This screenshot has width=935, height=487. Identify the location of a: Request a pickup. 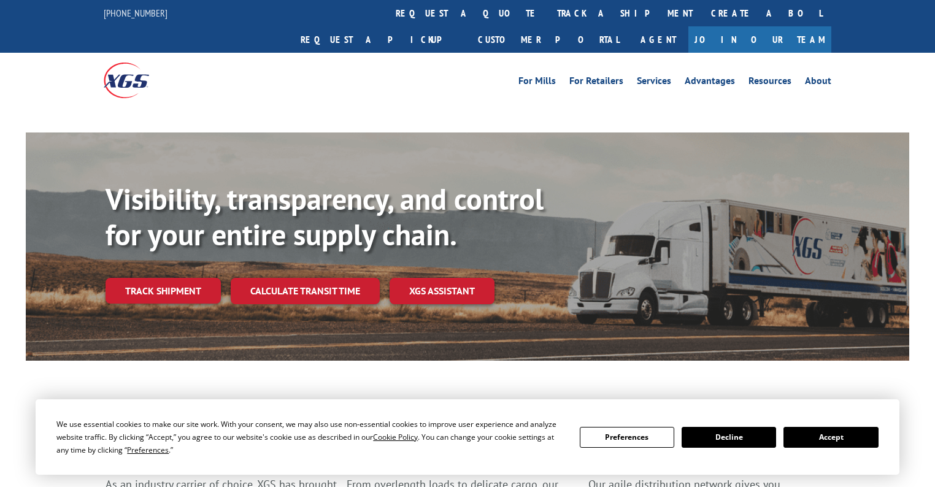
(380, 39).